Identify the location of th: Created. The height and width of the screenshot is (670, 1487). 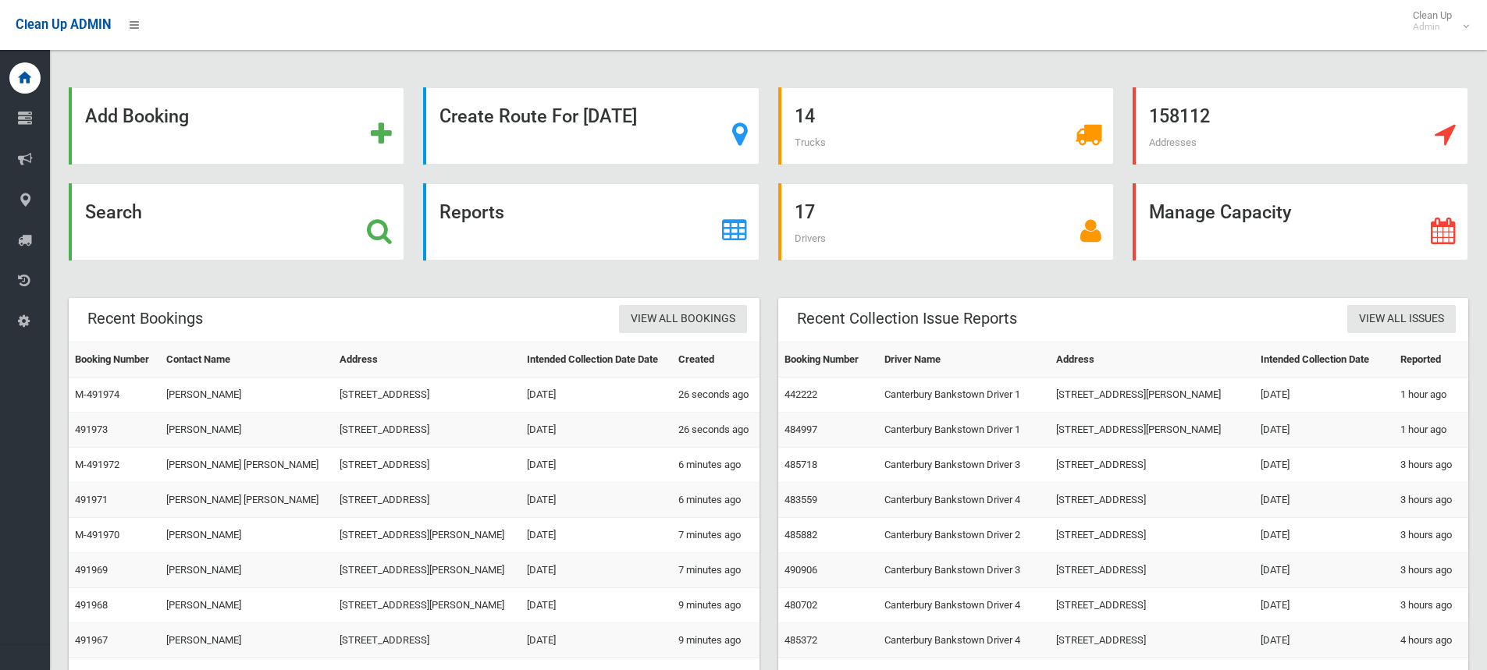
(716, 360).